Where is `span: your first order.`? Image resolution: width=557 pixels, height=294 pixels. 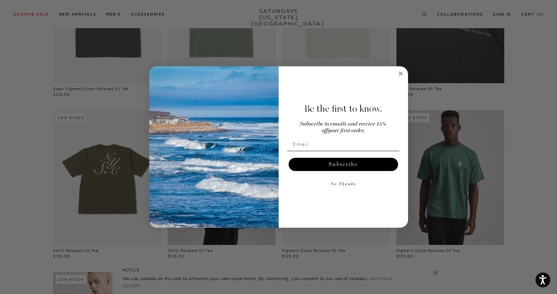
span: your first order. is located at coordinates (346, 131).